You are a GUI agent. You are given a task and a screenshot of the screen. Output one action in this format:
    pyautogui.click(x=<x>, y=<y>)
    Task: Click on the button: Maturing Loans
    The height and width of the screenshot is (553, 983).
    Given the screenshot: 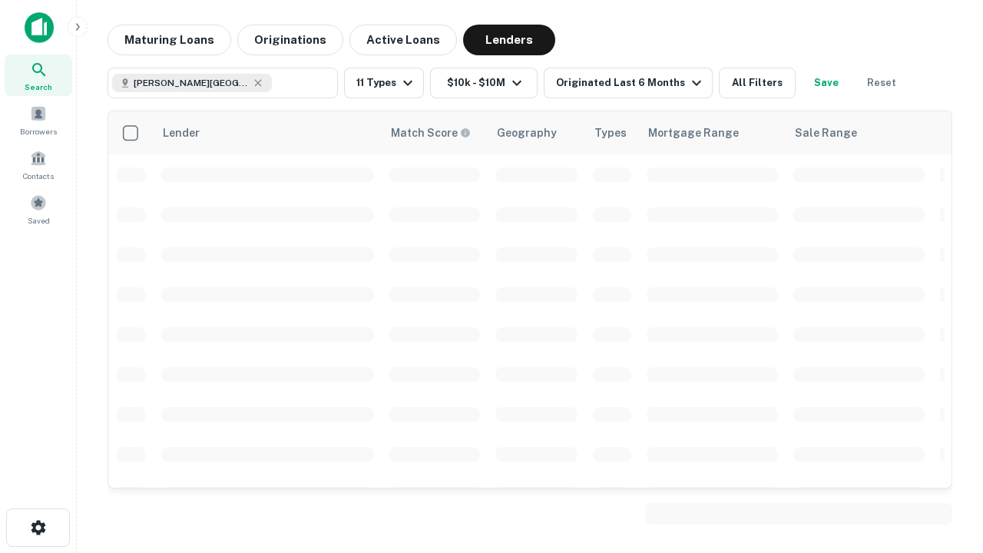 What is the action you would take?
    pyautogui.click(x=169, y=40)
    